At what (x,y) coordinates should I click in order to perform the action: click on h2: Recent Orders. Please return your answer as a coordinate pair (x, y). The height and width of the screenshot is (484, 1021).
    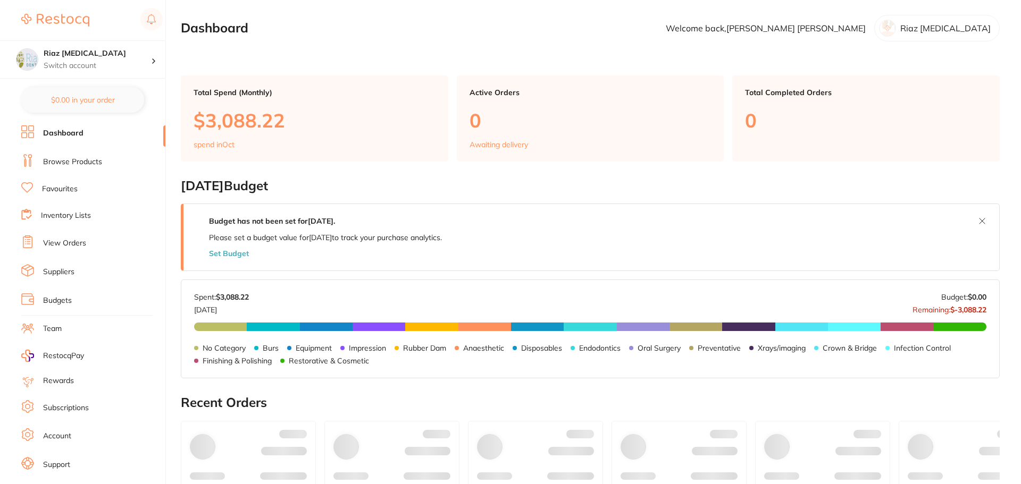
    Looking at the image, I should click on (590, 403).